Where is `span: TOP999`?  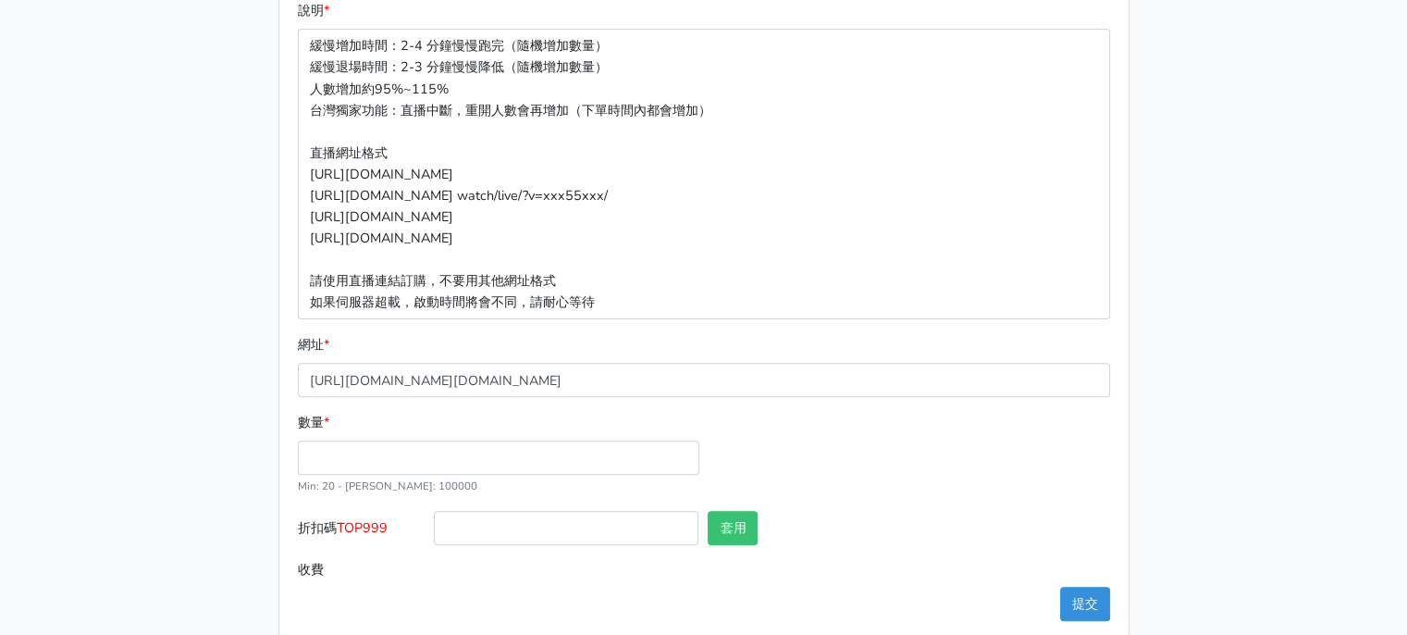 span: TOP999 is located at coordinates (362, 527).